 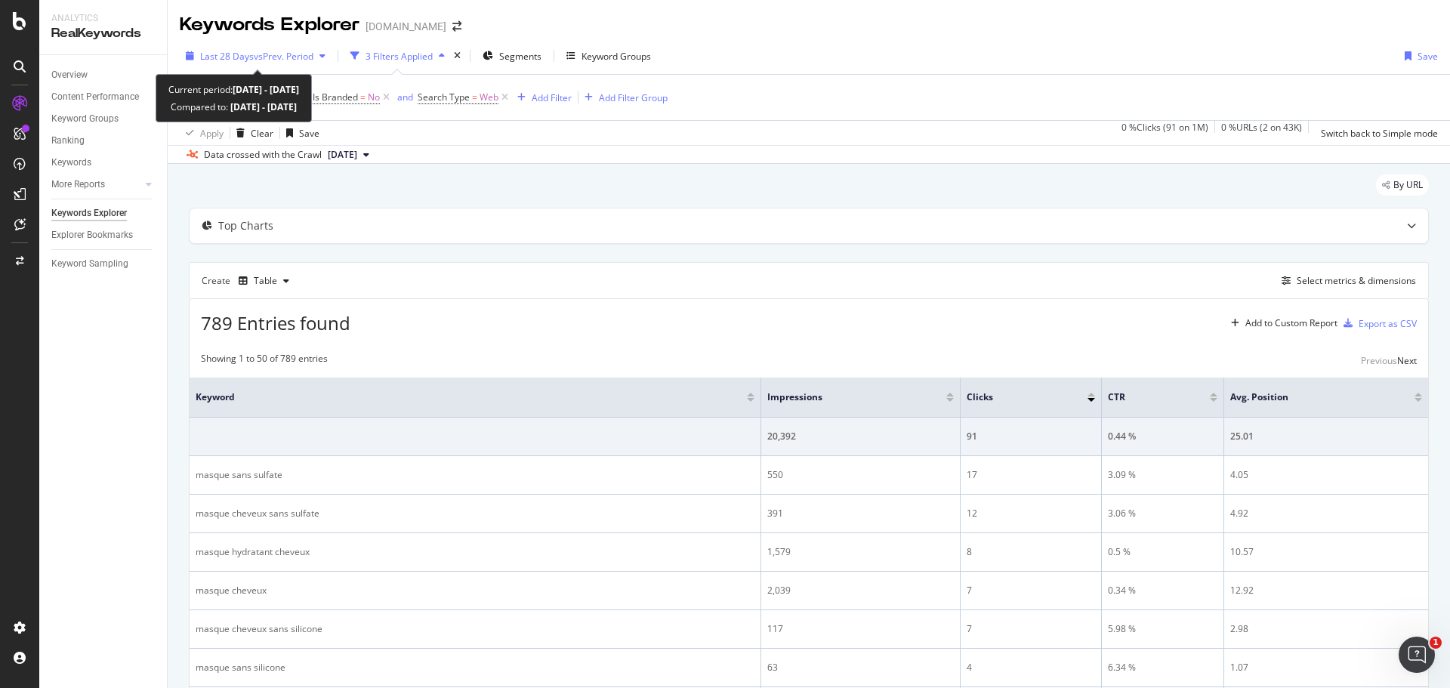 What do you see at coordinates (283, 56) in the screenshot?
I see `span: vs Prev. Period` at bounding box center [283, 56].